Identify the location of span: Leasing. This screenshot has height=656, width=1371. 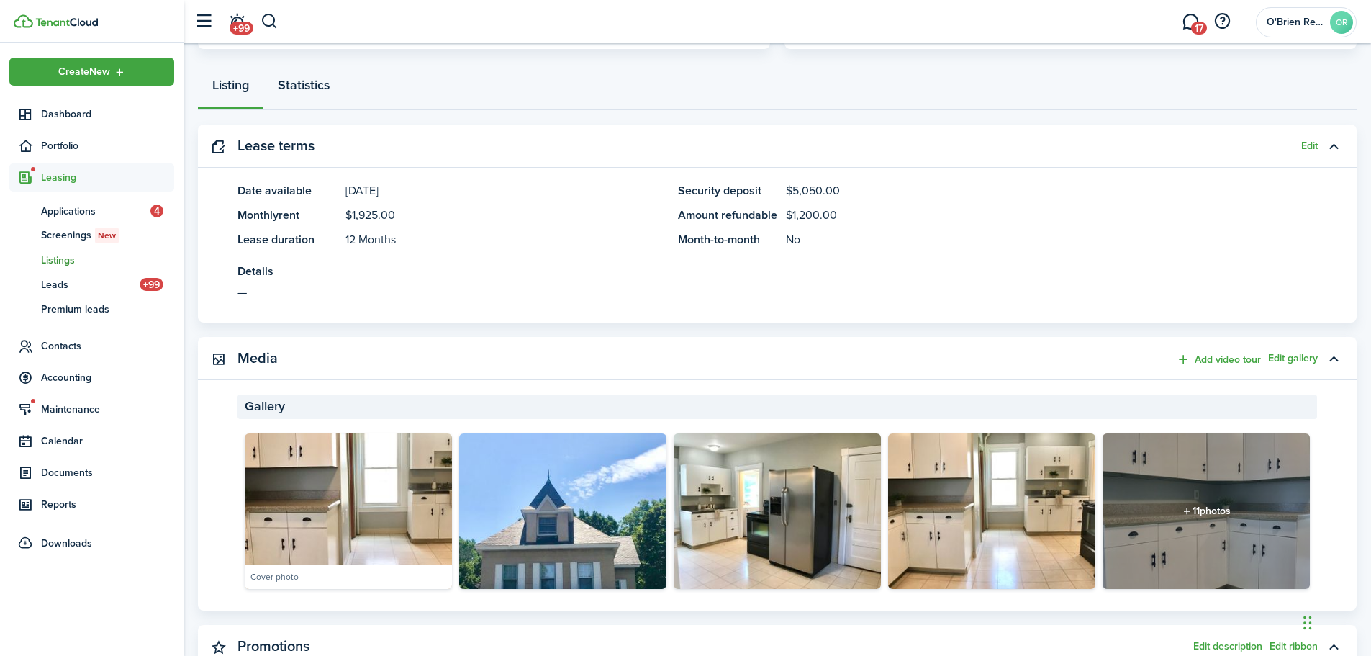
(107, 177).